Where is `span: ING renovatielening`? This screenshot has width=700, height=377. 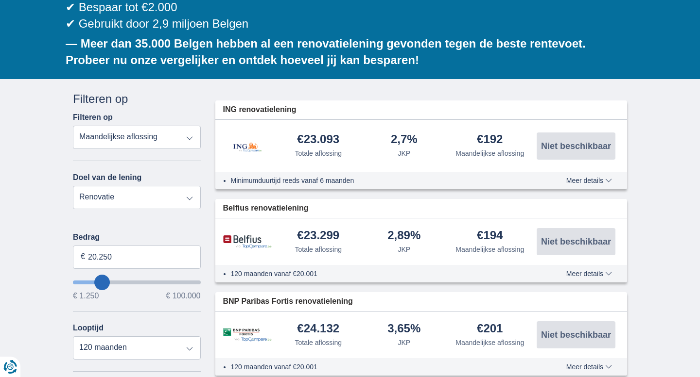 span: ING renovatielening is located at coordinates (259, 110).